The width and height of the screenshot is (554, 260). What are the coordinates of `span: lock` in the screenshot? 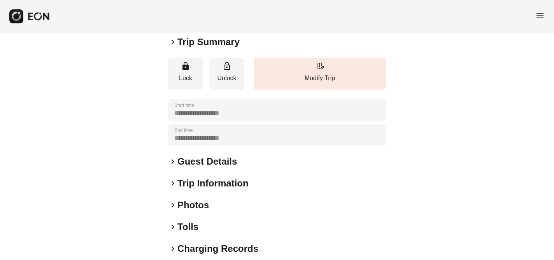 It's located at (185, 66).